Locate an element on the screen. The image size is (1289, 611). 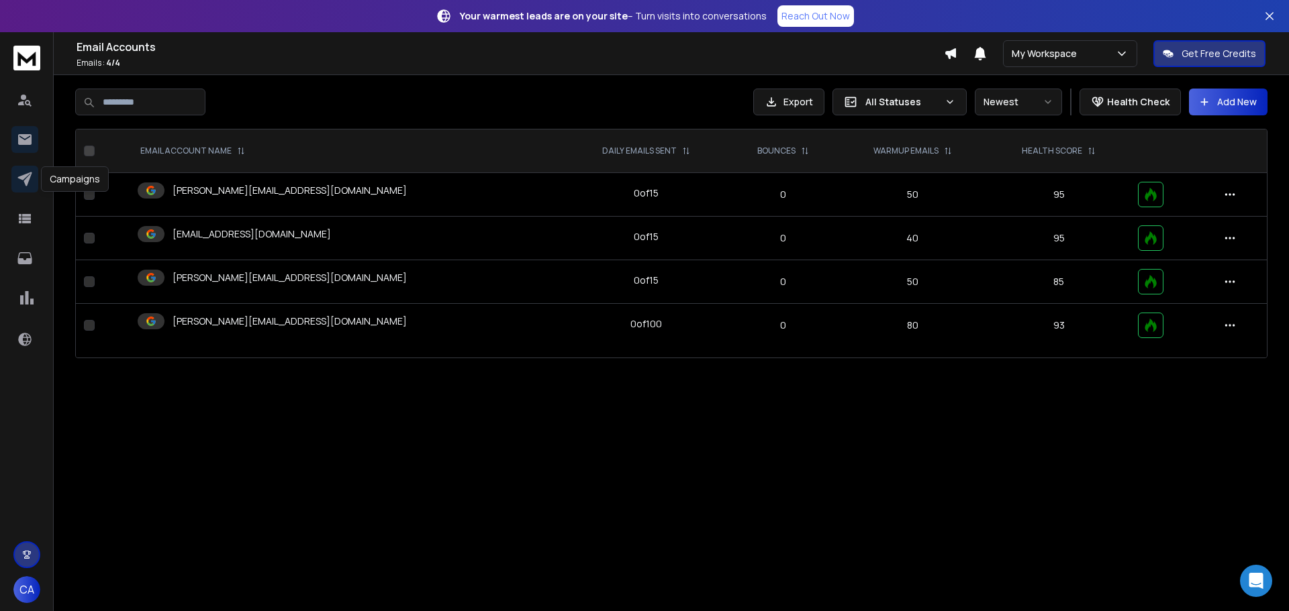
button: Health Check is located at coordinates (1130, 102).